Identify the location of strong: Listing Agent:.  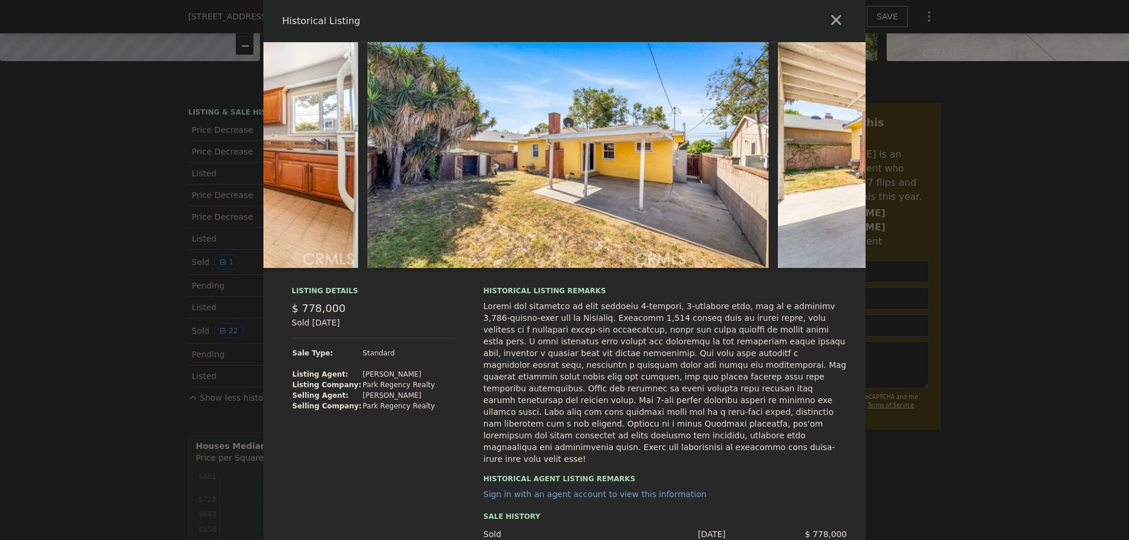
(320, 375).